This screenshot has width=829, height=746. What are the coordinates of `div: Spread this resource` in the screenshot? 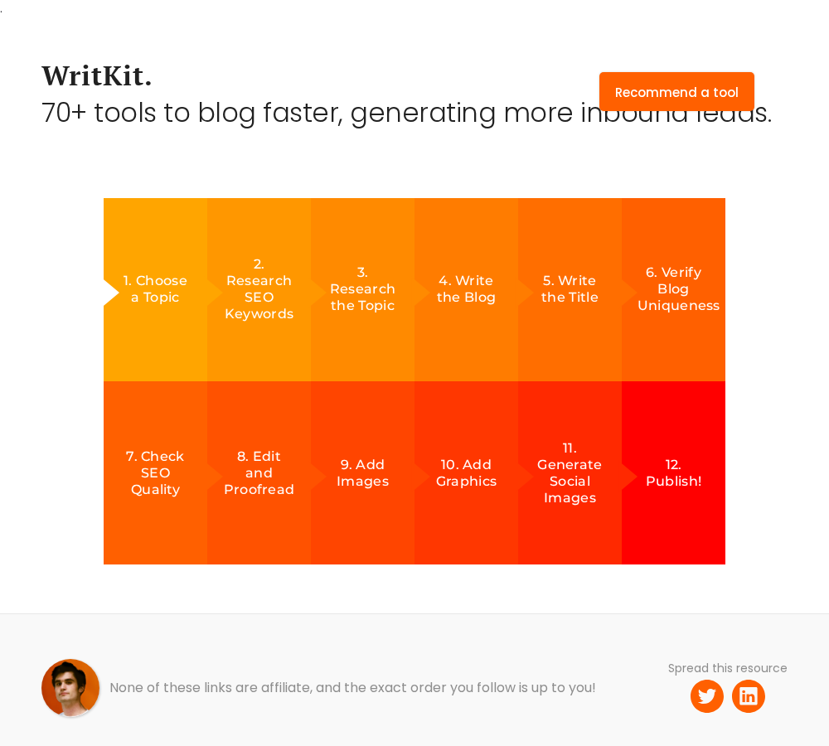 It's located at (728, 668).